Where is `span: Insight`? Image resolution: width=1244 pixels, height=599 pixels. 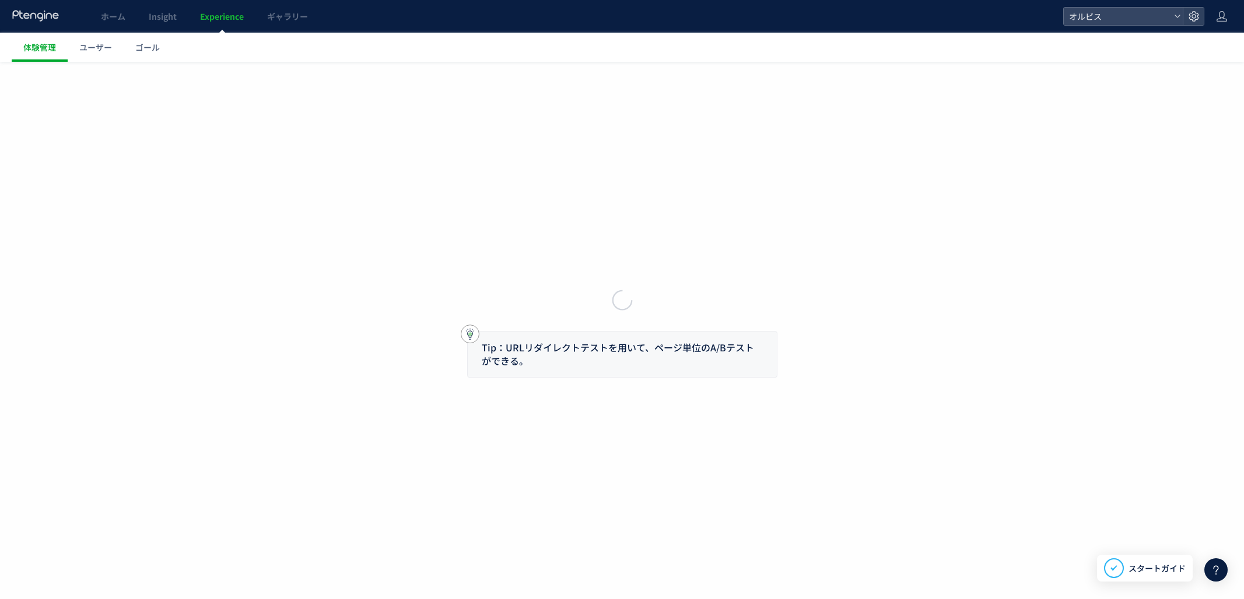 span: Insight is located at coordinates (163, 16).